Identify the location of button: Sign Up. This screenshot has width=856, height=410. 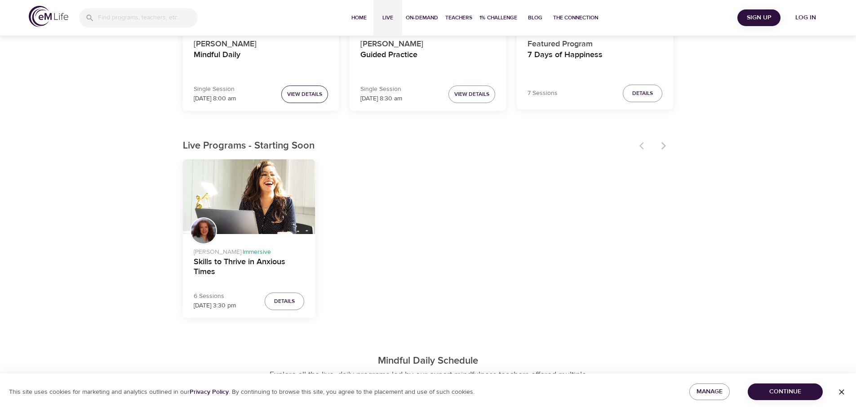
(759, 18).